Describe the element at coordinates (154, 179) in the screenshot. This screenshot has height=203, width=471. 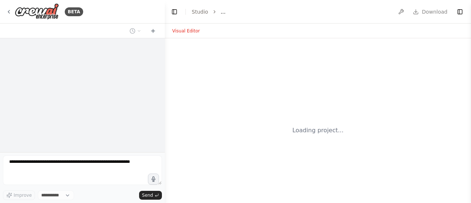
I see `button: Click to speak your automation idea` at that location.